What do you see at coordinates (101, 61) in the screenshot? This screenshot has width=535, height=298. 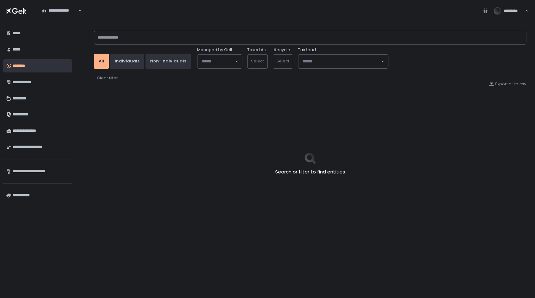 I see `div: All` at bounding box center [101, 61].